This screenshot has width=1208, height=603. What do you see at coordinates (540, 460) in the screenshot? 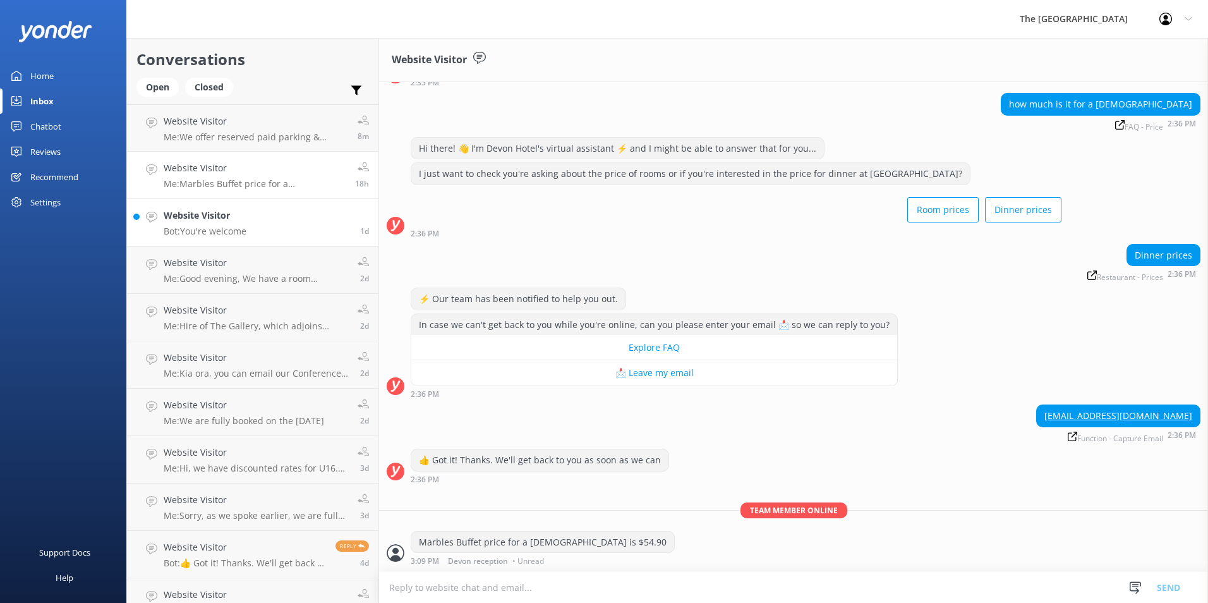
I see `div: 👍 Got it! Thanks. We'll get back to you as soon as we can` at bounding box center [540, 460].